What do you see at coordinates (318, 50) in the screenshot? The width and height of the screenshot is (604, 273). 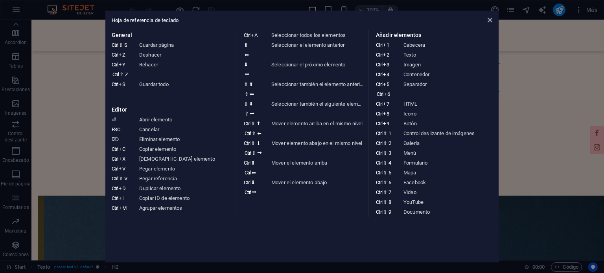 I see `dd: Seleccionar el elemento anterior` at bounding box center [318, 50].